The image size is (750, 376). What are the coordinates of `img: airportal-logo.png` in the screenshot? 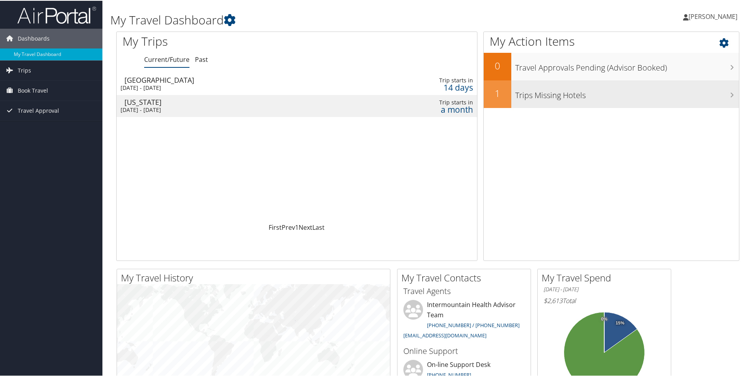 It's located at (57, 14).